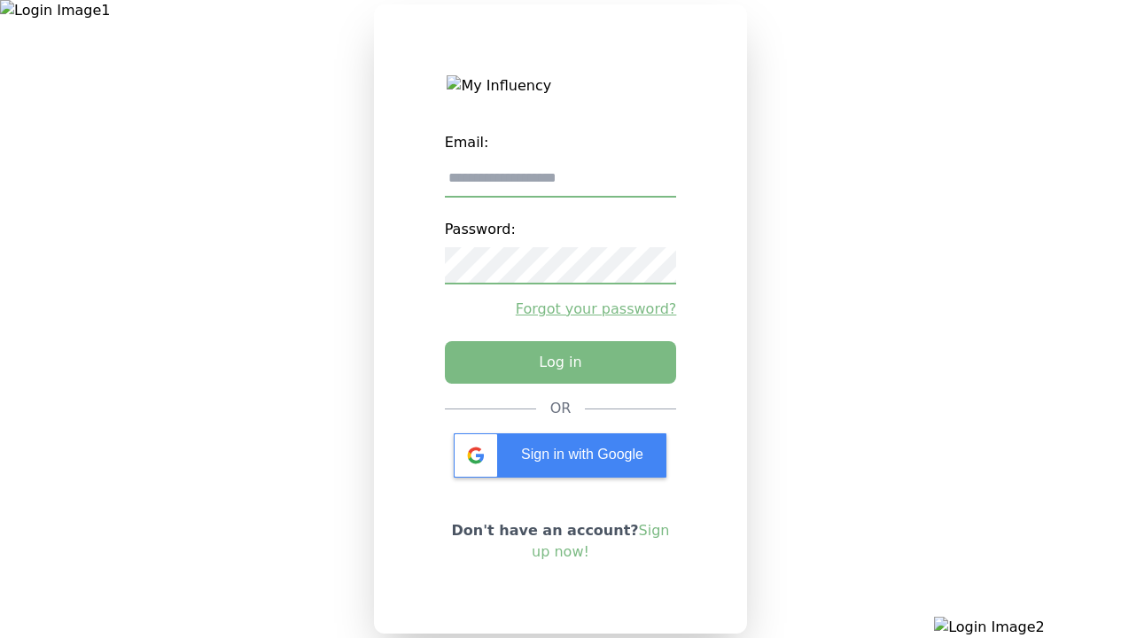 This screenshot has width=1121, height=638. I want to click on img: Login Image2, so click(1027, 627).